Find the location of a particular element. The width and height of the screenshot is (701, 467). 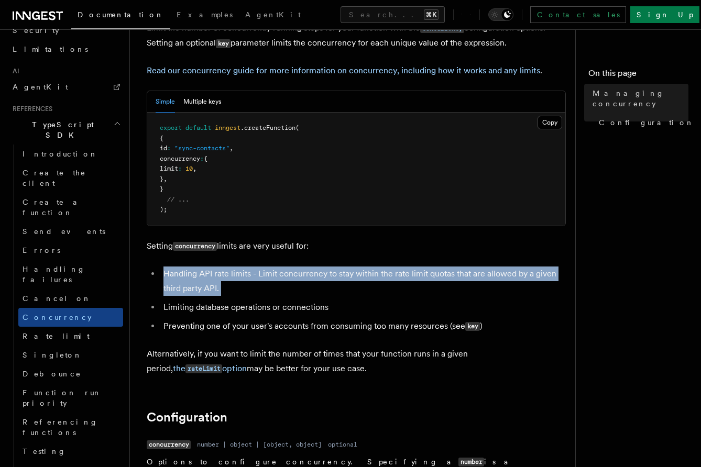

span: AI is located at coordinates (14, 71).